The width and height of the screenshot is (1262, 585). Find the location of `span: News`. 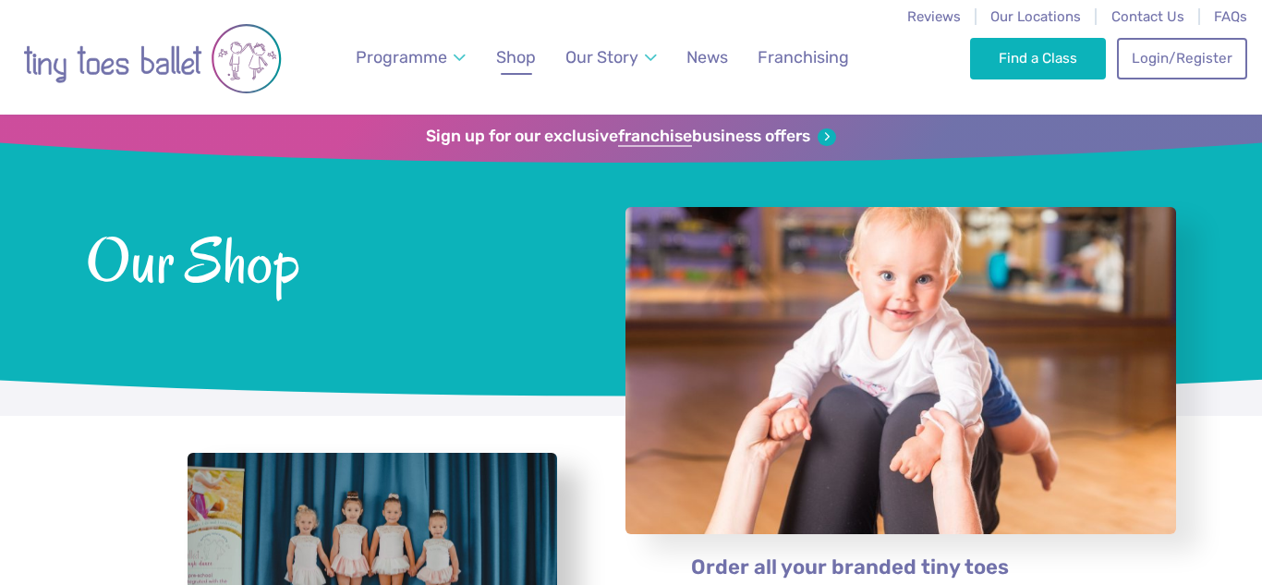

span: News is located at coordinates (707, 56).